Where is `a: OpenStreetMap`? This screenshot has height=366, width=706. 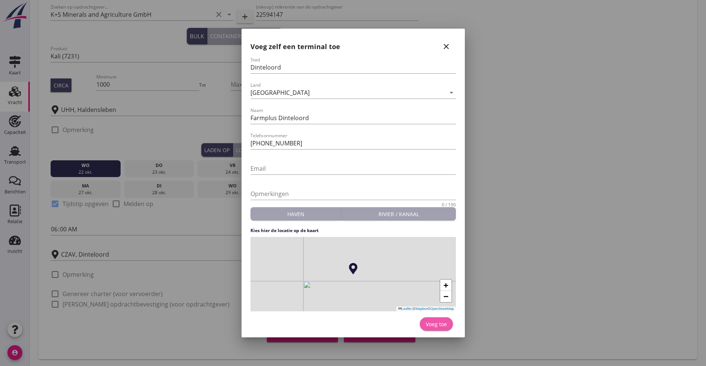 a: OpenStreetMap is located at coordinates (442, 309).